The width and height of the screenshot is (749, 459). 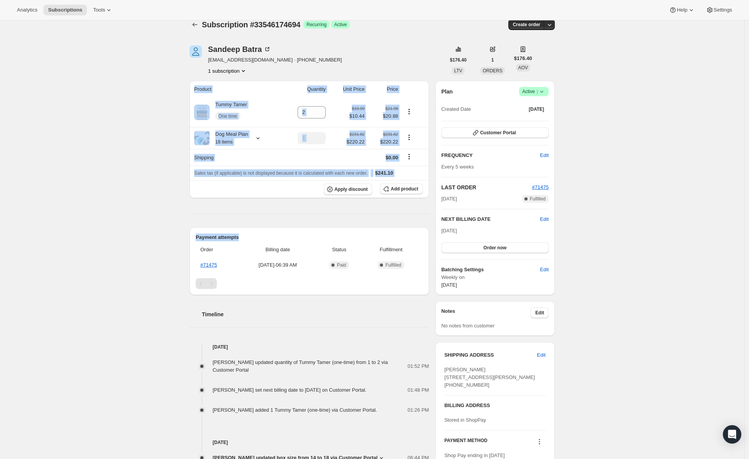 What do you see at coordinates (224, 142) in the screenshot?
I see `small: 18 items` at bounding box center [224, 142].